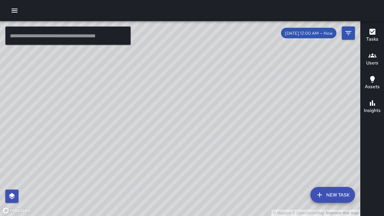  Describe the element at coordinates (372, 39) in the screenshot. I see `h6: Tasks` at that location.